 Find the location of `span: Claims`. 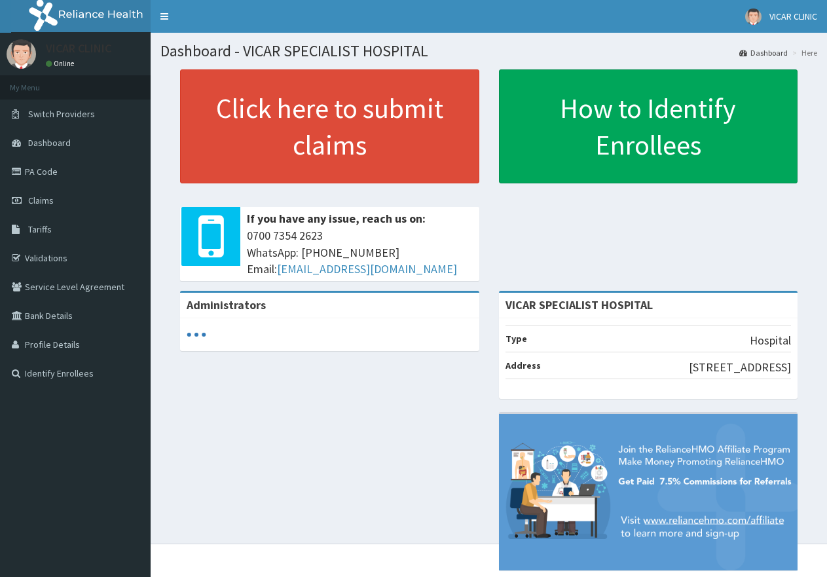

span: Claims is located at coordinates (41, 200).